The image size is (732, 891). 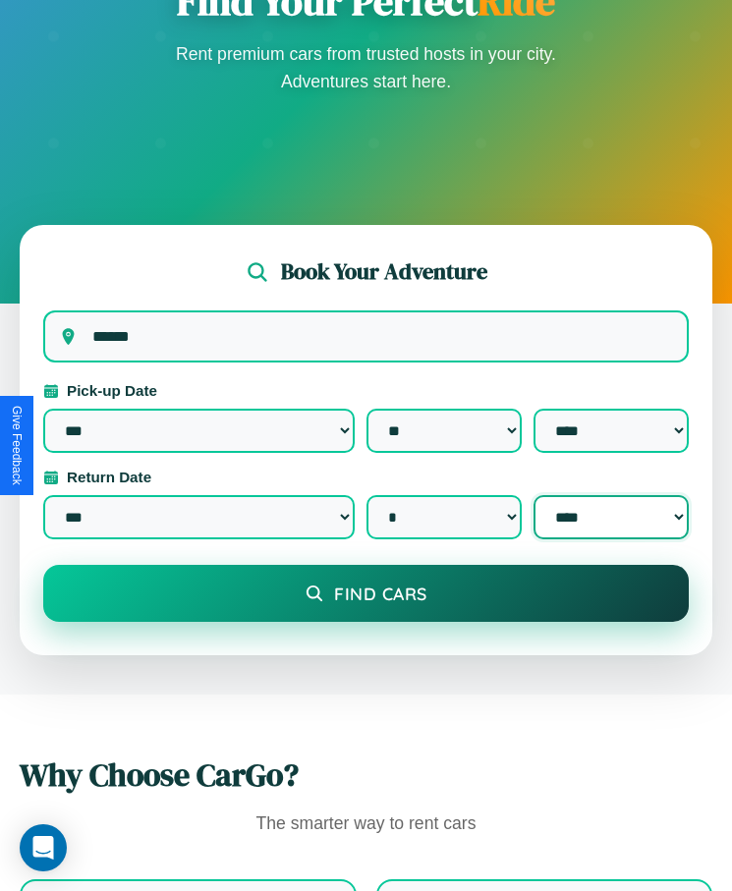 What do you see at coordinates (17, 445) in the screenshot?
I see `div: Give Feedback` at bounding box center [17, 445].